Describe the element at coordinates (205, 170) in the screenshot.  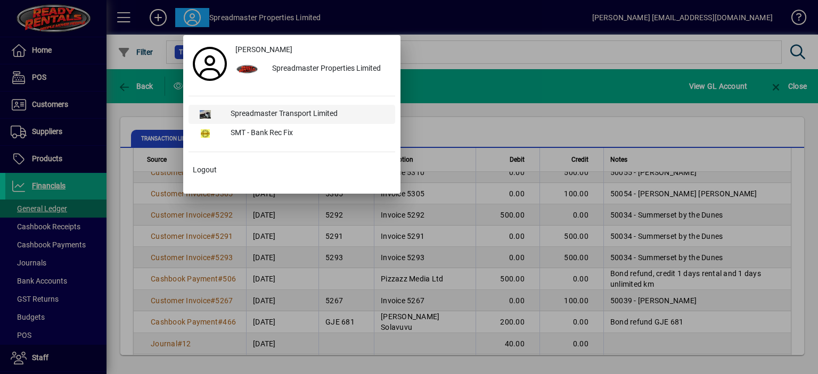
I see `span: Logout` at that location.